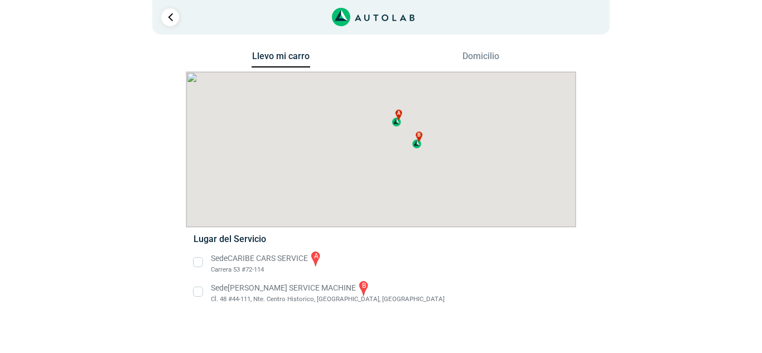 The height and width of the screenshot is (353, 762). What do you see at coordinates (399, 114) in the screenshot?
I see `span: a` at bounding box center [399, 114].